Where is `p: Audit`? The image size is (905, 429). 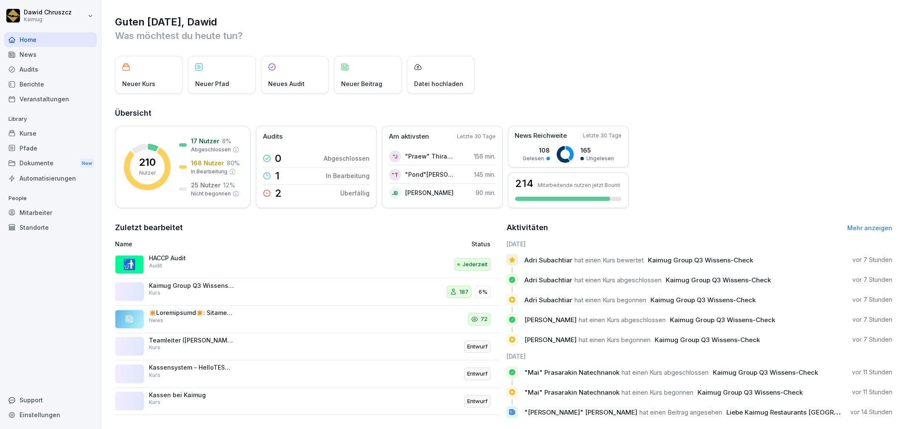
p: Audit is located at coordinates (155, 266).